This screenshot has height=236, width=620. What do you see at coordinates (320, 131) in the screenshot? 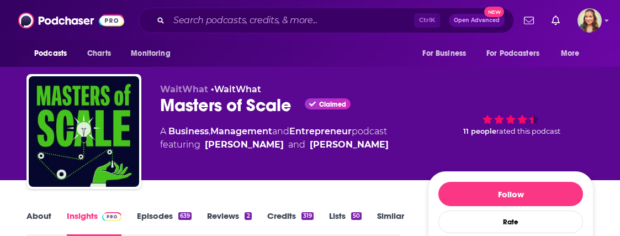
I see `a: Entrepreneur` at bounding box center [320, 131].